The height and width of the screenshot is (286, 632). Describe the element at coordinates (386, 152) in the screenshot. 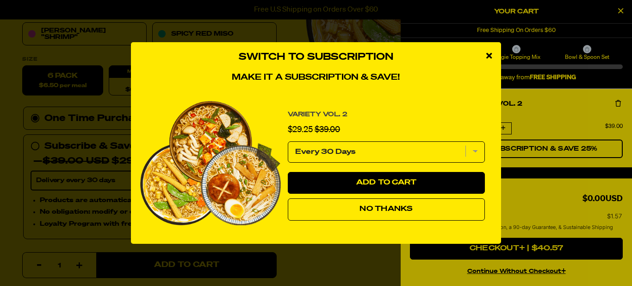

I see `select: subscription frequency` at that location.